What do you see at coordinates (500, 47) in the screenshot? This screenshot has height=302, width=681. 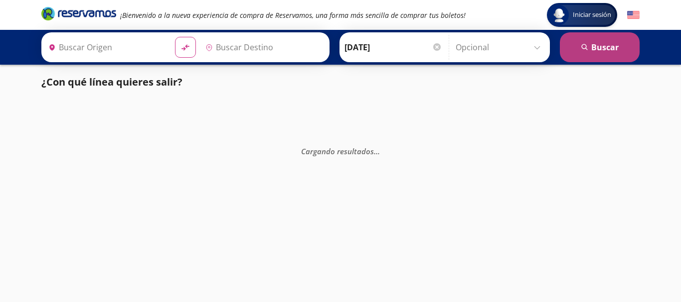 I see `input: Opcional` at bounding box center [500, 47].